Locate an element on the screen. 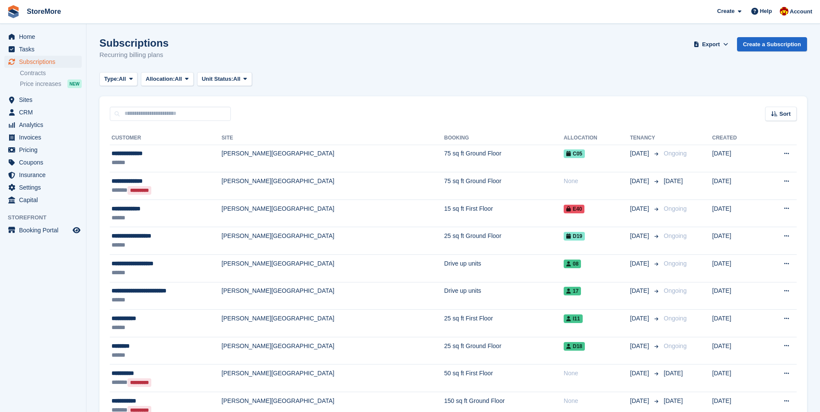 The height and width of the screenshot is (412, 820). span: Sort is located at coordinates (785, 114).